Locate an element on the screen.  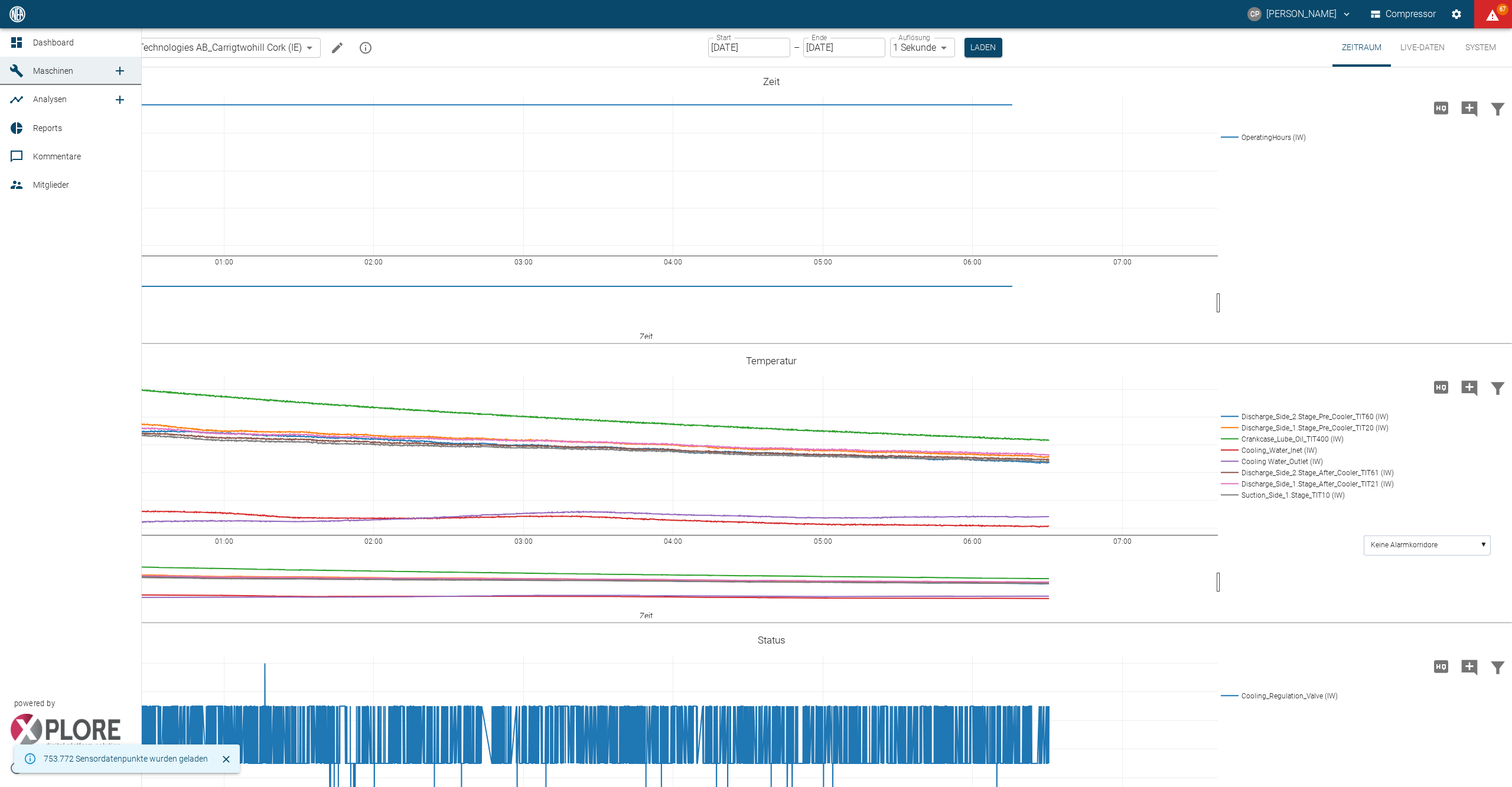
button: christoph.palm@neuman-esser.com is located at coordinates (1300, 14).